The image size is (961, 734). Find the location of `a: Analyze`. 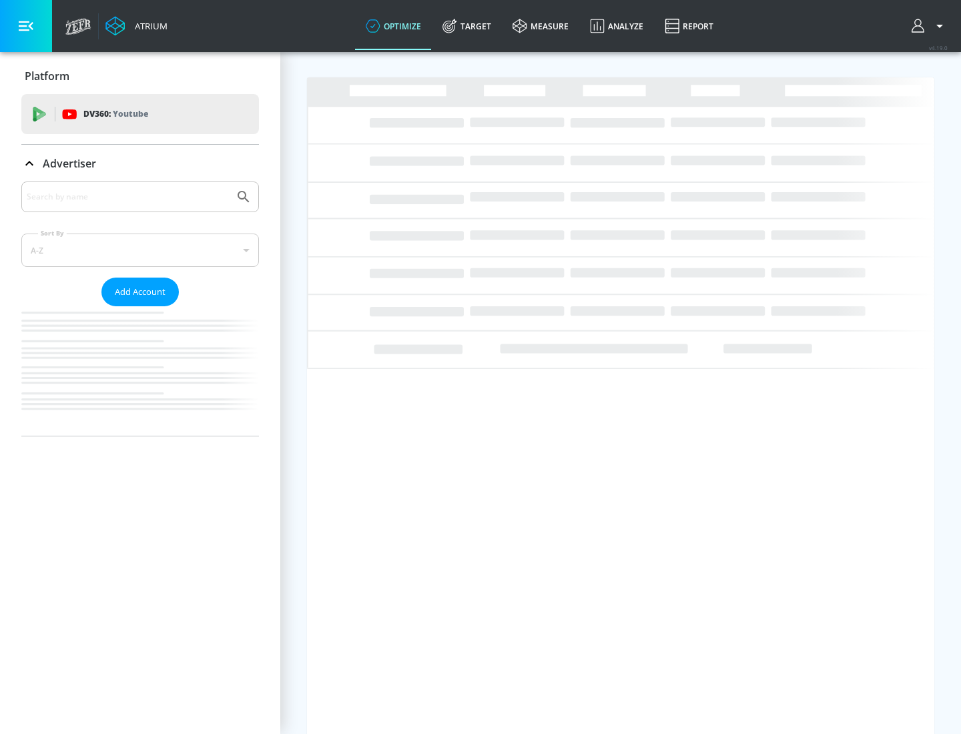

a: Analyze is located at coordinates (617, 26).